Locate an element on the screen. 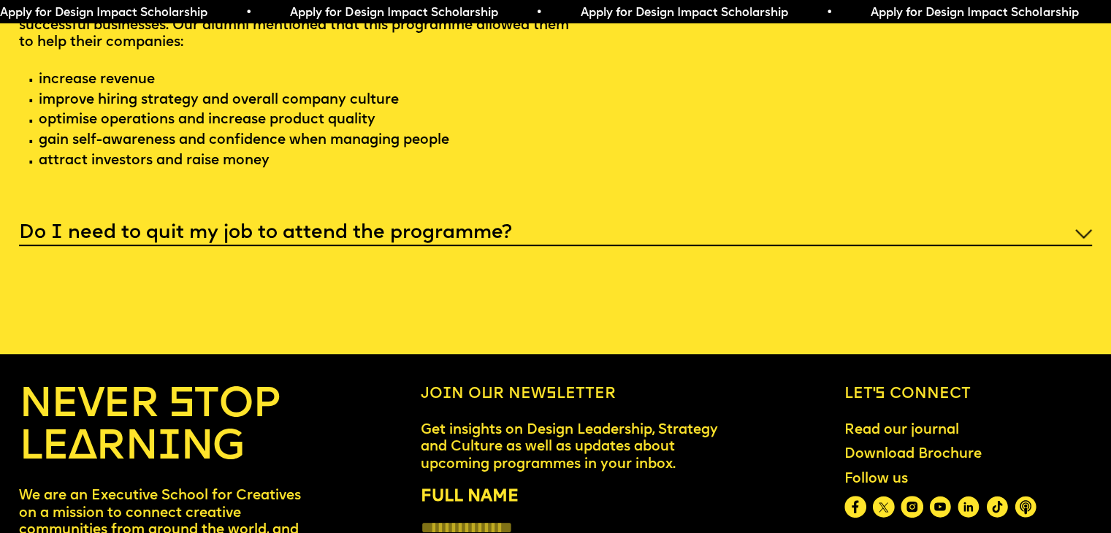 The image size is (1111, 533). a: Download Brochure is located at coordinates (912, 456).